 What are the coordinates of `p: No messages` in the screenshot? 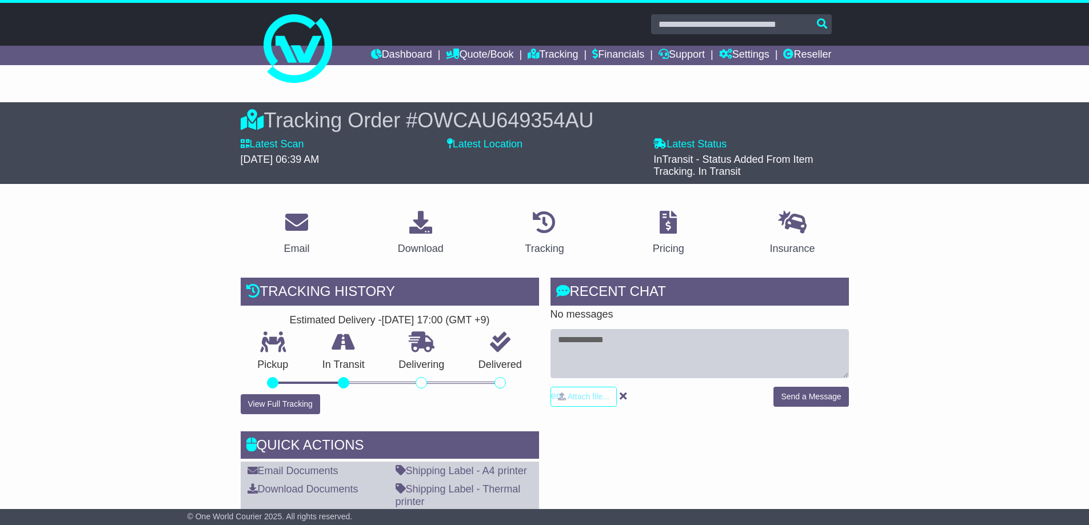 It's located at (700, 315).